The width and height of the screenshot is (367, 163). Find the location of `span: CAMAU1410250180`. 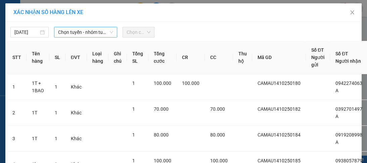

span: CAMAU1410250180 is located at coordinates (279, 83).